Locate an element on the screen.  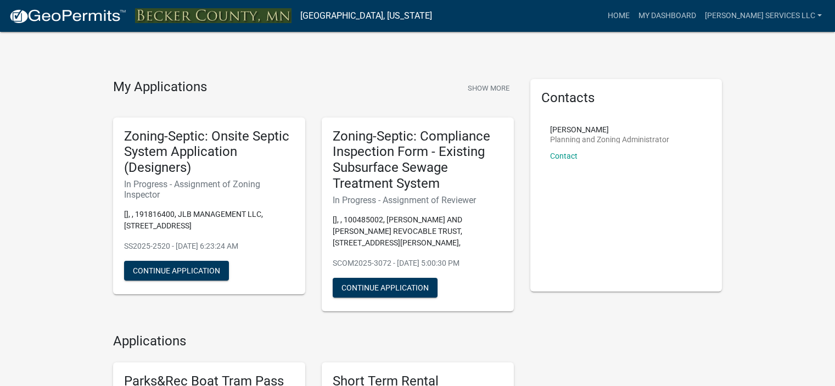
h5: Zoning-Septic: Compliance Inspection Form - Existing Subsurface Sewage Treatment System is located at coordinates (418, 160).